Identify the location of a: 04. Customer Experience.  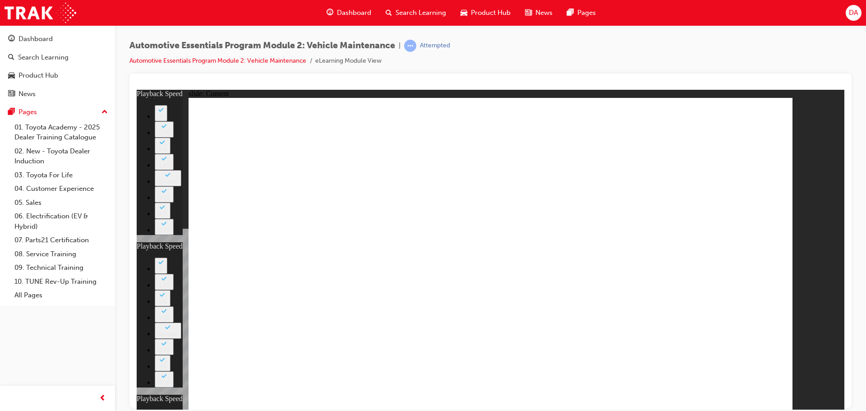
(61, 189).